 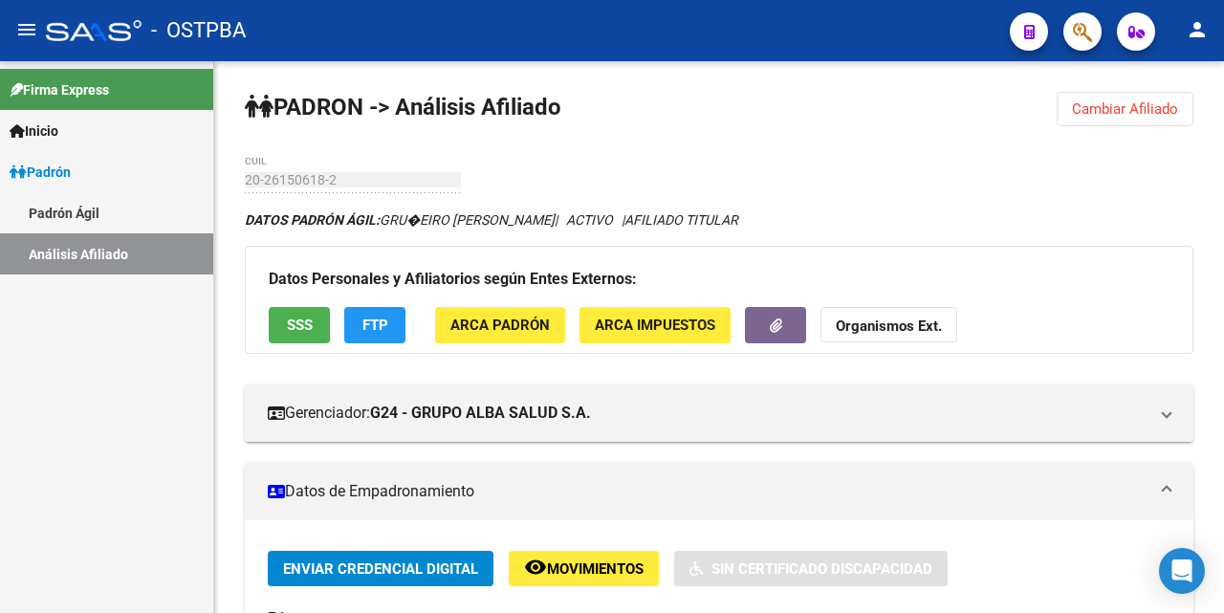 I want to click on button: Organismos Ext., so click(x=888, y=324).